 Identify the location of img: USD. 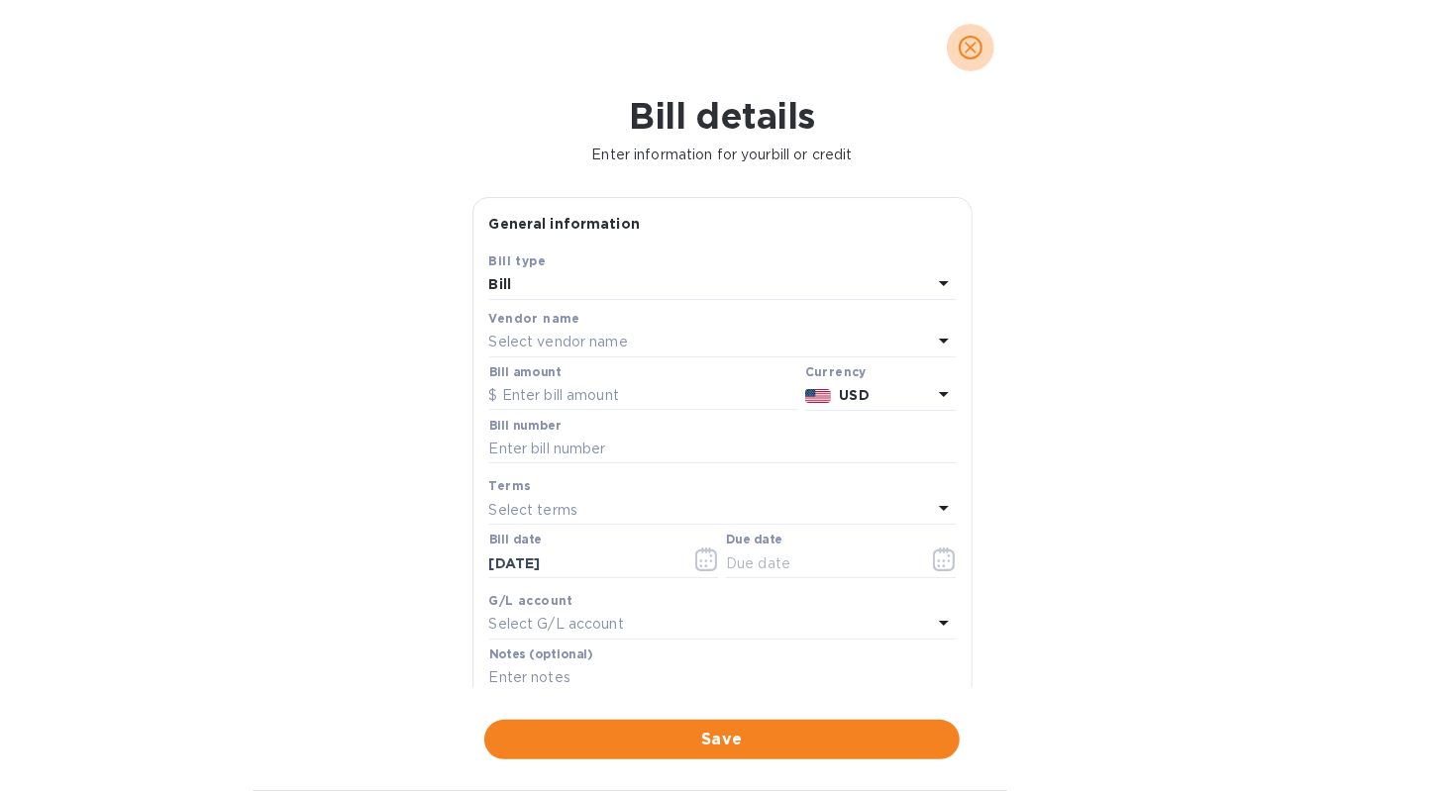
(818, 396).